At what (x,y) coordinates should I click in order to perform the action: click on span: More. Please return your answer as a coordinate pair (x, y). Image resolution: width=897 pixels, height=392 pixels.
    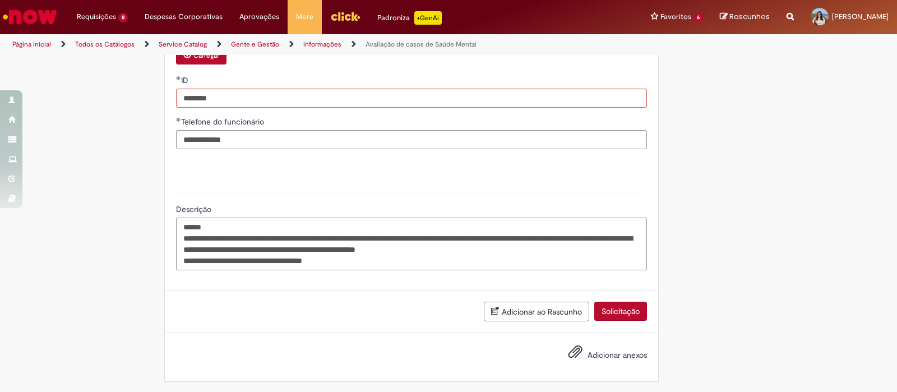
    Looking at the image, I should click on (304, 17).